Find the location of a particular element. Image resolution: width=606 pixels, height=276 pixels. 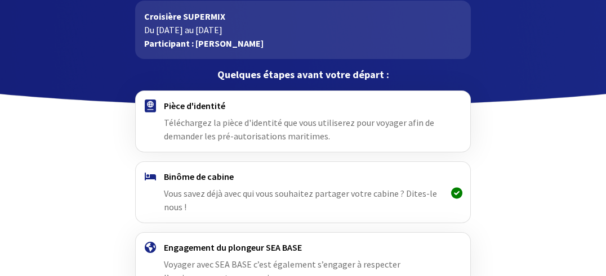

img: passport.svg is located at coordinates (150, 106).